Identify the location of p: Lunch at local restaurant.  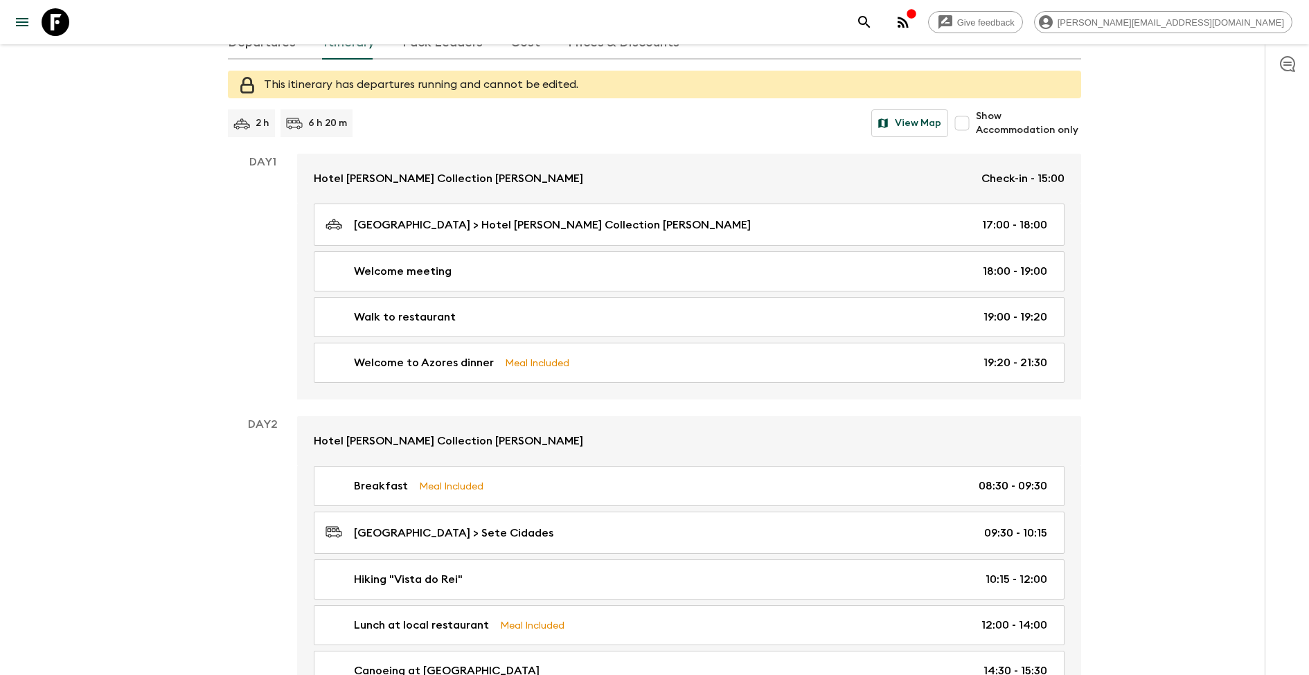
(421, 626).